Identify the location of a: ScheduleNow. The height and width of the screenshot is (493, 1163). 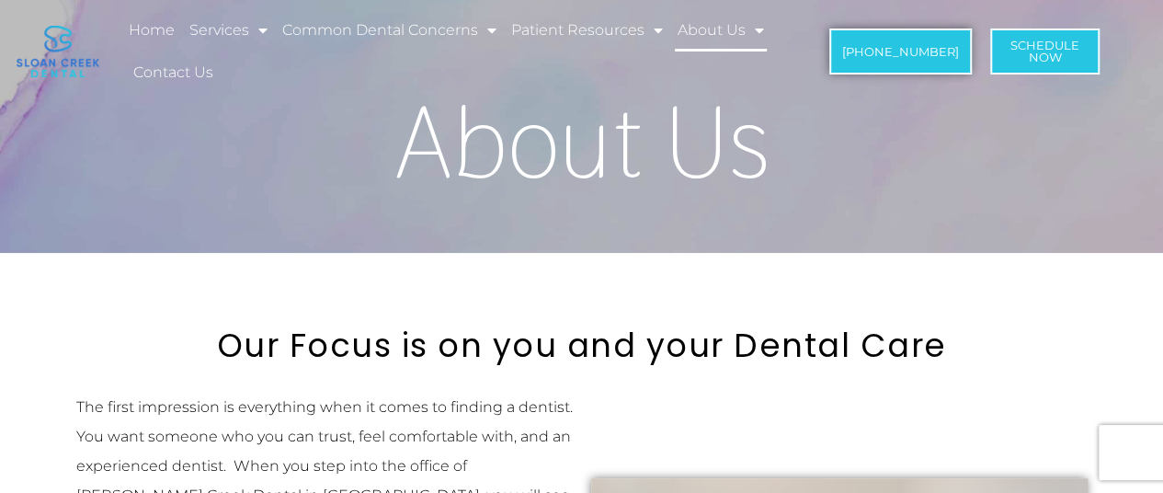
(1044, 51).